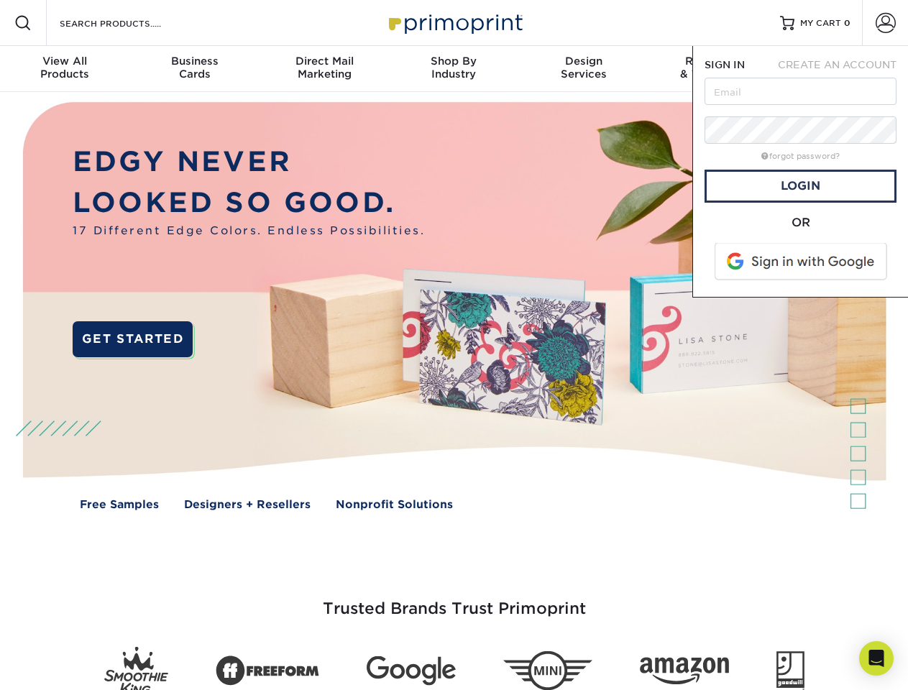  Describe the element at coordinates (876, 659) in the screenshot. I see `div: Open Intercom Messenger` at that location.